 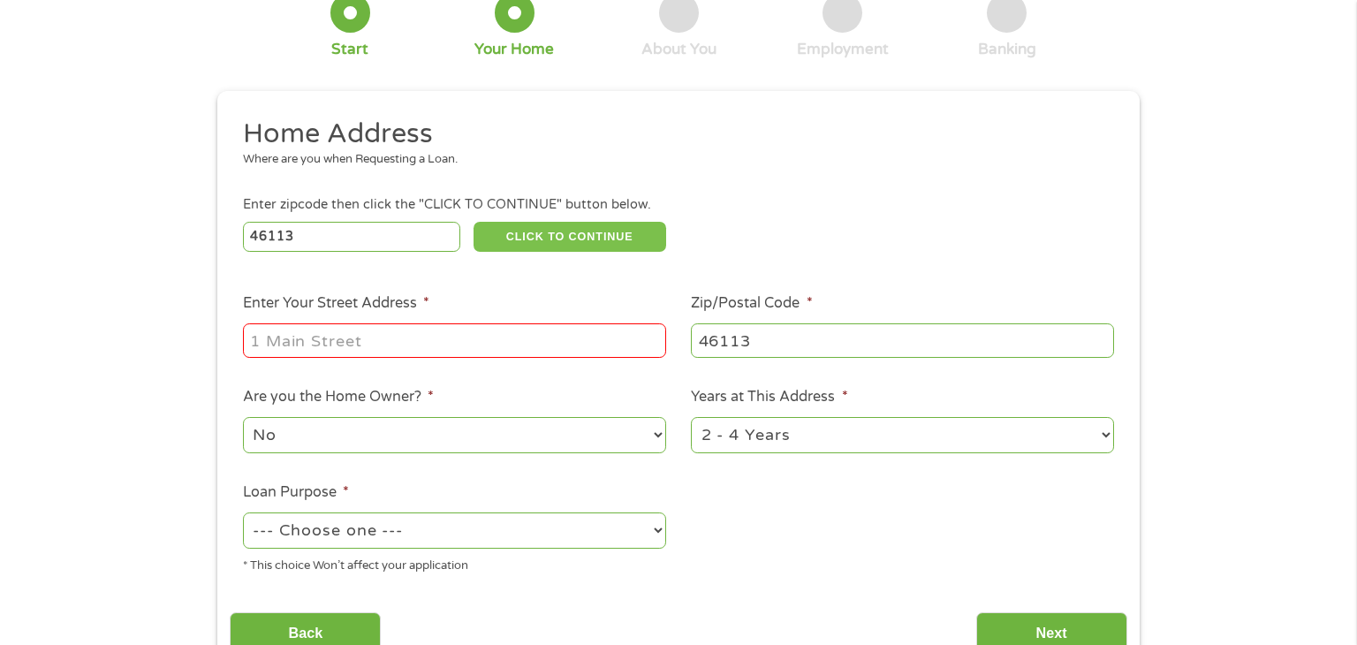 I want to click on label: Are you the Home Owner?, so click(x=338, y=397).